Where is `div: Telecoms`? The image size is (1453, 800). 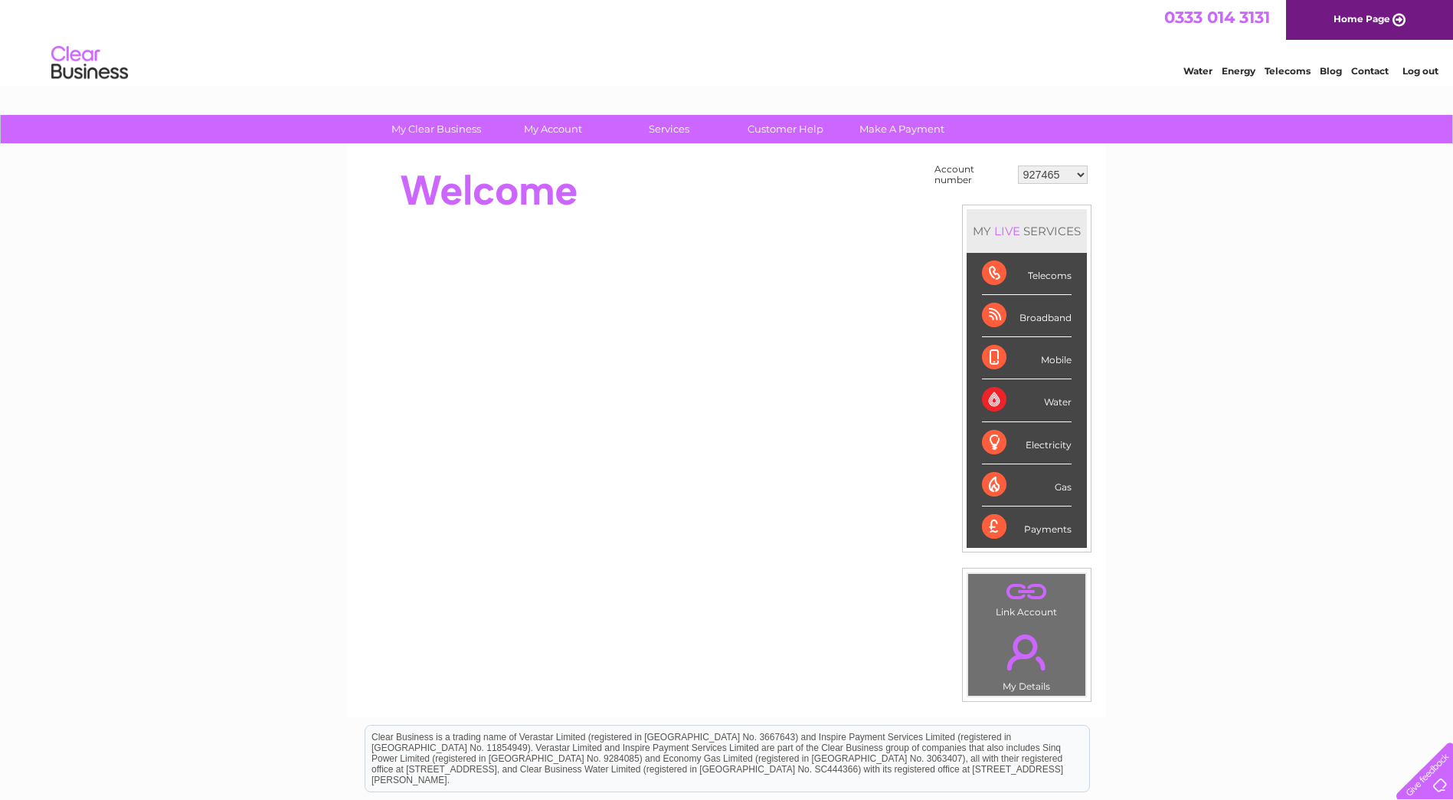
div: Telecoms is located at coordinates (1026, 273).